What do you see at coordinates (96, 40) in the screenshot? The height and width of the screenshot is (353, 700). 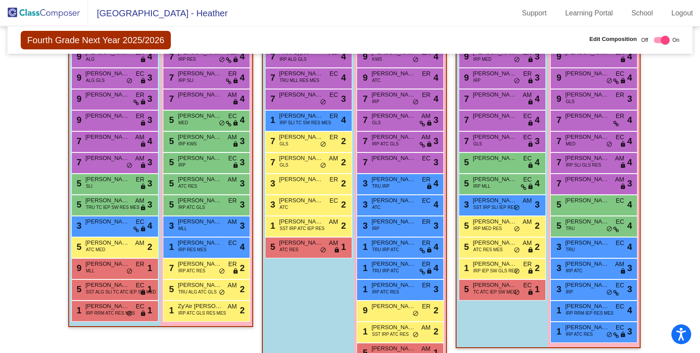 I see `span: Fourth Grade Next Year 2025/2026` at bounding box center [96, 40].